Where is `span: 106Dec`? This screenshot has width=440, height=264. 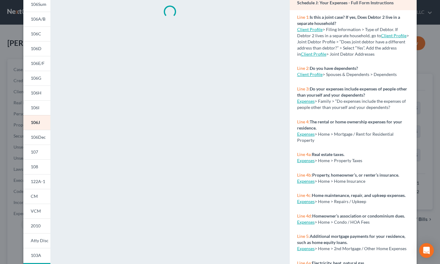 span: 106Dec is located at coordinates (38, 137).